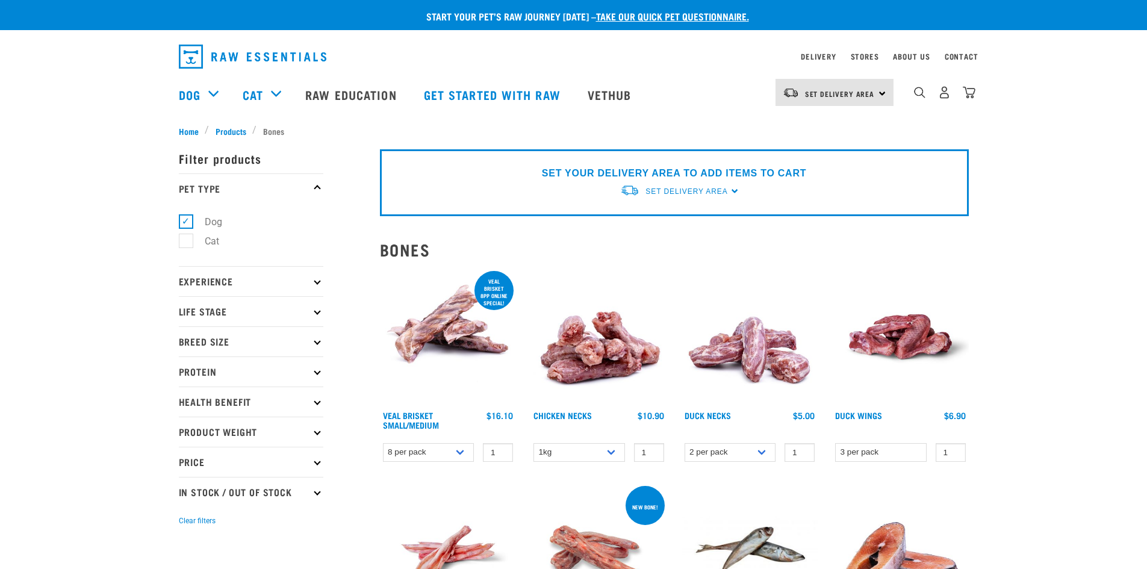 The height and width of the screenshot is (569, 1147). What do you see at coordinates (251, 281) in the screenshot?
I see `p: Experience` at bounding box center [251, 281].